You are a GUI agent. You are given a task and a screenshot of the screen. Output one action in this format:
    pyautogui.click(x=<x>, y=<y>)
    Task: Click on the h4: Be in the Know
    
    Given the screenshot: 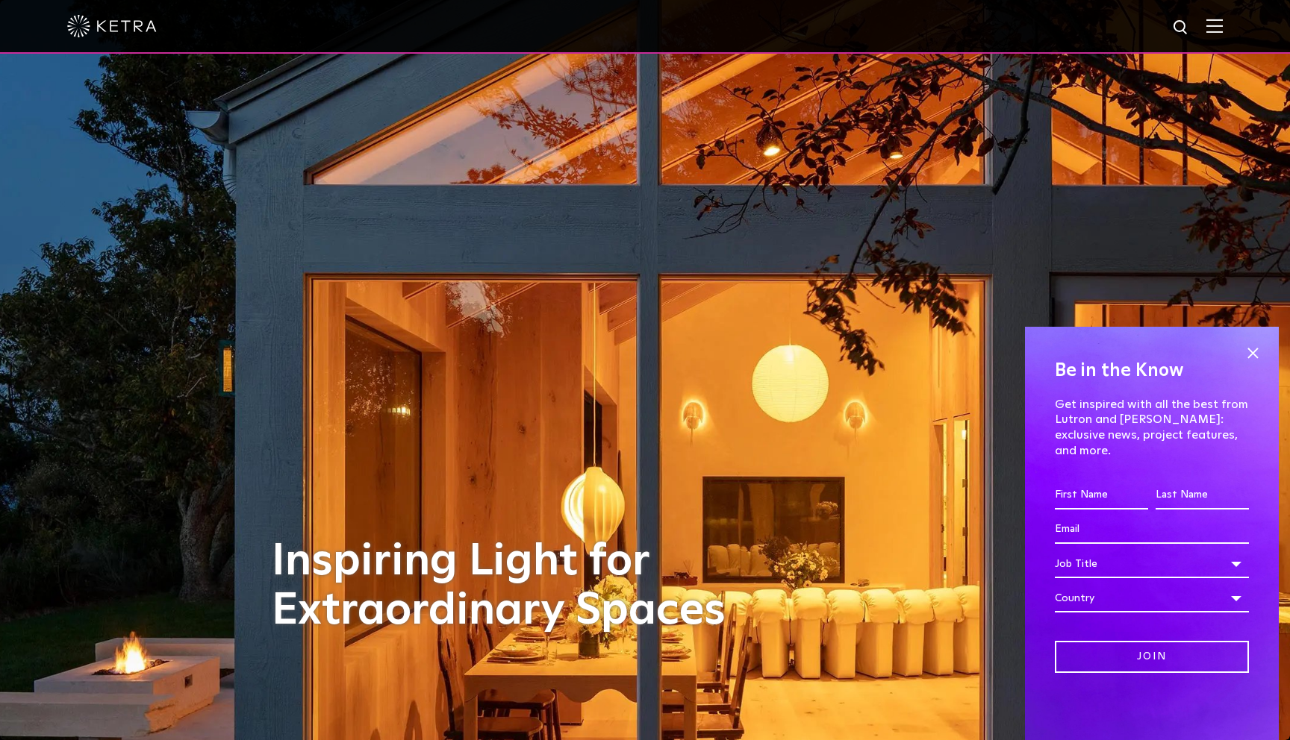 What is the action you would take?
    pyautogui.click(x=1152, y=371)
    